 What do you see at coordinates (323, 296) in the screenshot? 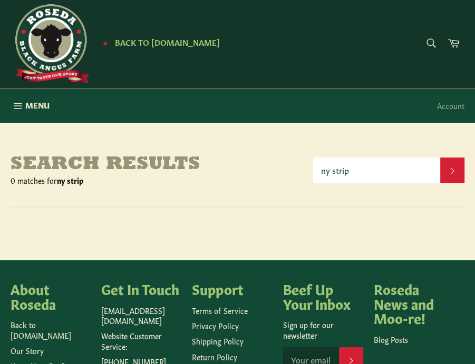
I see `h4: Beef Up Your Inbox` at bounding box center [323, 296].